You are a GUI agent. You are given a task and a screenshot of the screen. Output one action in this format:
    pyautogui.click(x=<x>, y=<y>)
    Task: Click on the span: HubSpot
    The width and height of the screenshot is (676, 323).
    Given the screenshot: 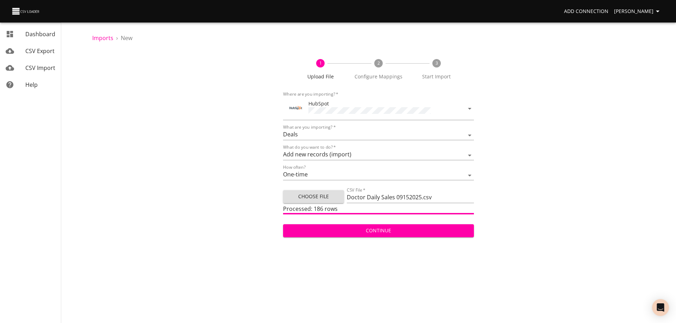 What is the action you would take?
    pyautogui.click(x=318, y=103)
    